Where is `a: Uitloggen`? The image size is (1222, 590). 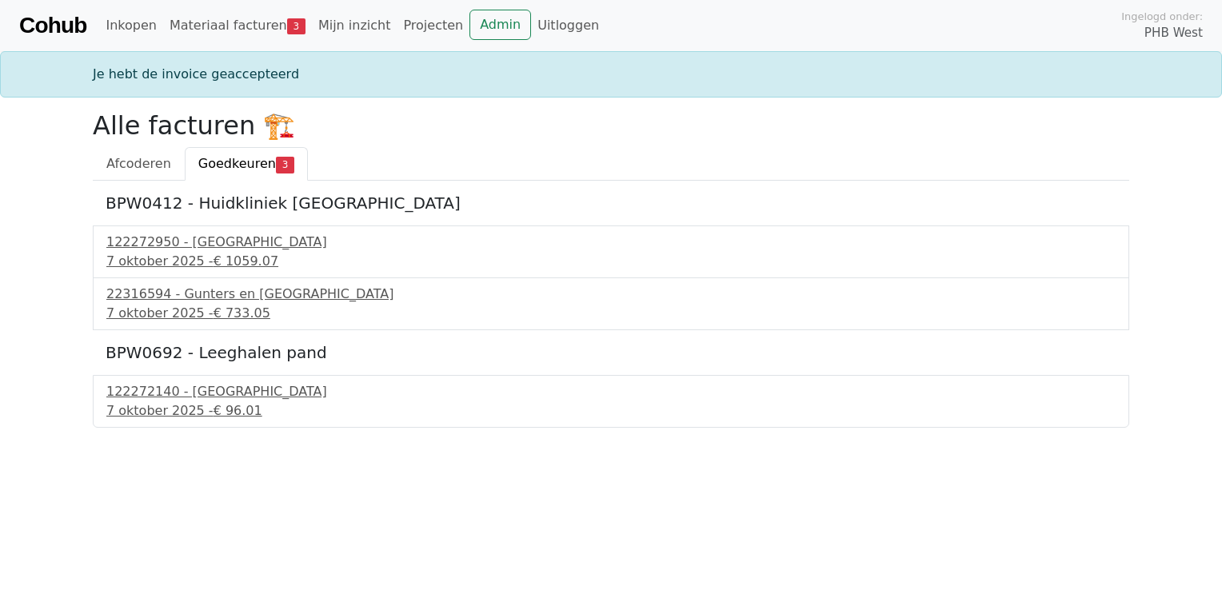 a: Uitloggen is located at coordinates (568, 26).